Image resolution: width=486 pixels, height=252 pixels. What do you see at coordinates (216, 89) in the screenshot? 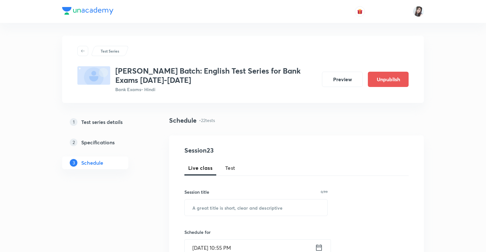
I see `p: Bank Exams • Hindi` at bounding box center [216, 89].